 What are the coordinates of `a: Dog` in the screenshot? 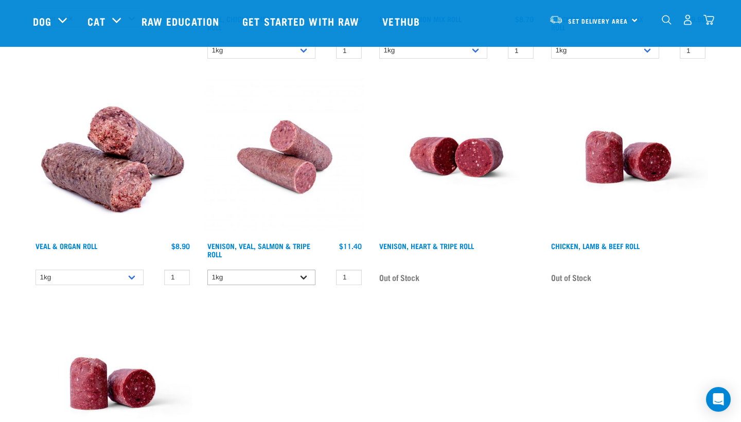 It's located at (42, 21).